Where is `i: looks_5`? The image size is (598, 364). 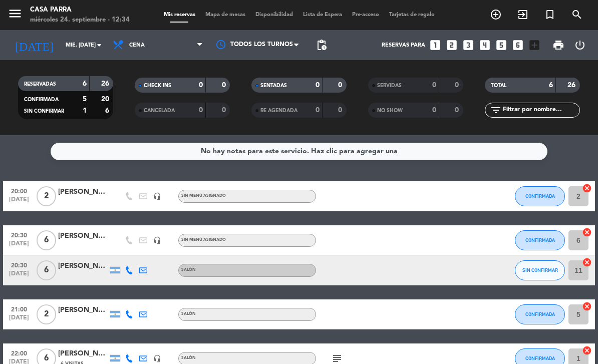 i: looks_5 is located at coordinates (502, 45).